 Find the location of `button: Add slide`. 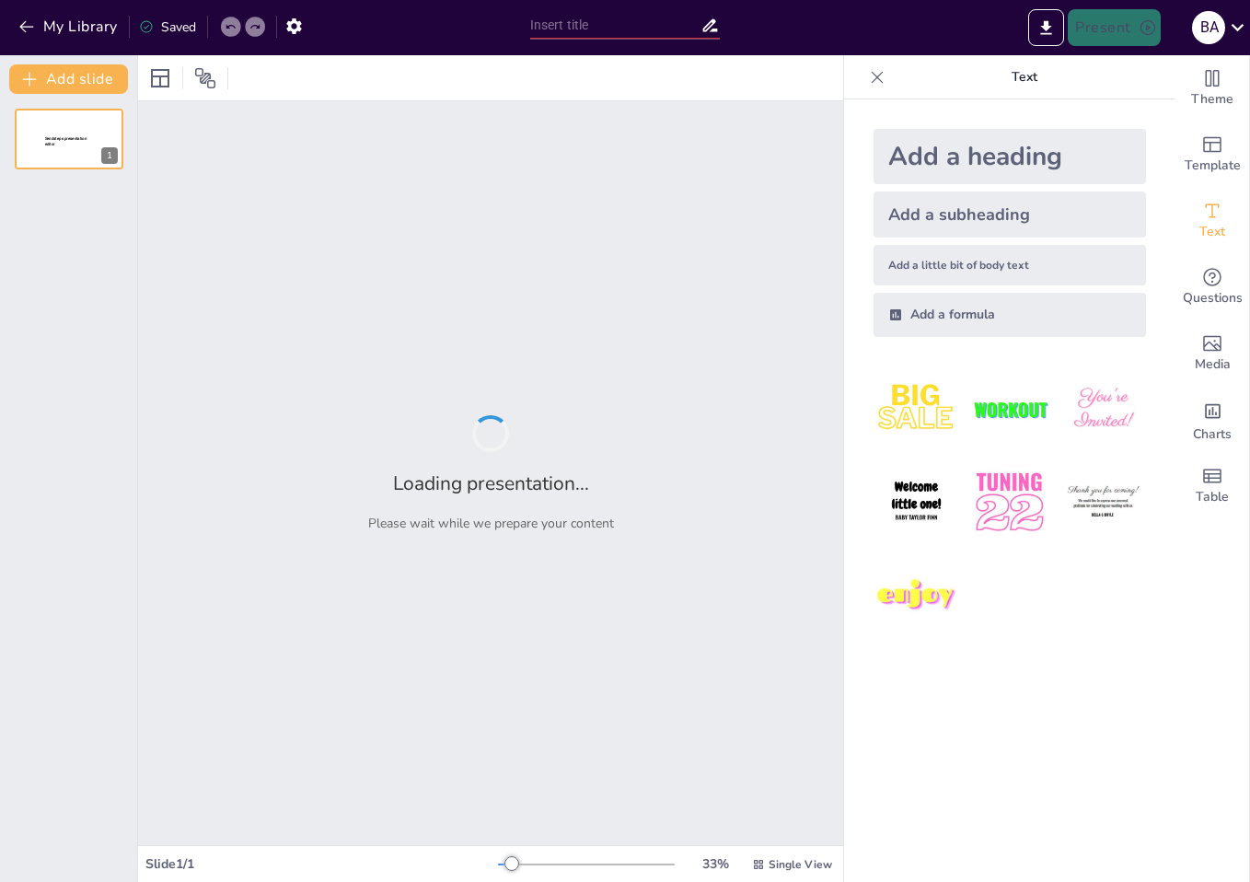

button: Add slide is located at coordinates (68, 79).